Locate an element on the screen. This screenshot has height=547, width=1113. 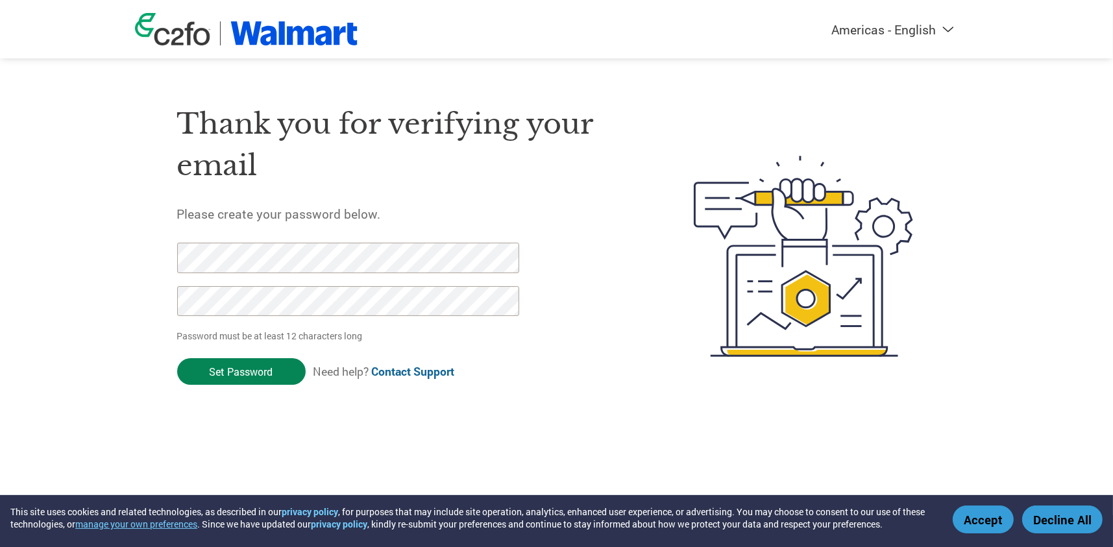
img: Walmart is located at coordinates (294, 33).